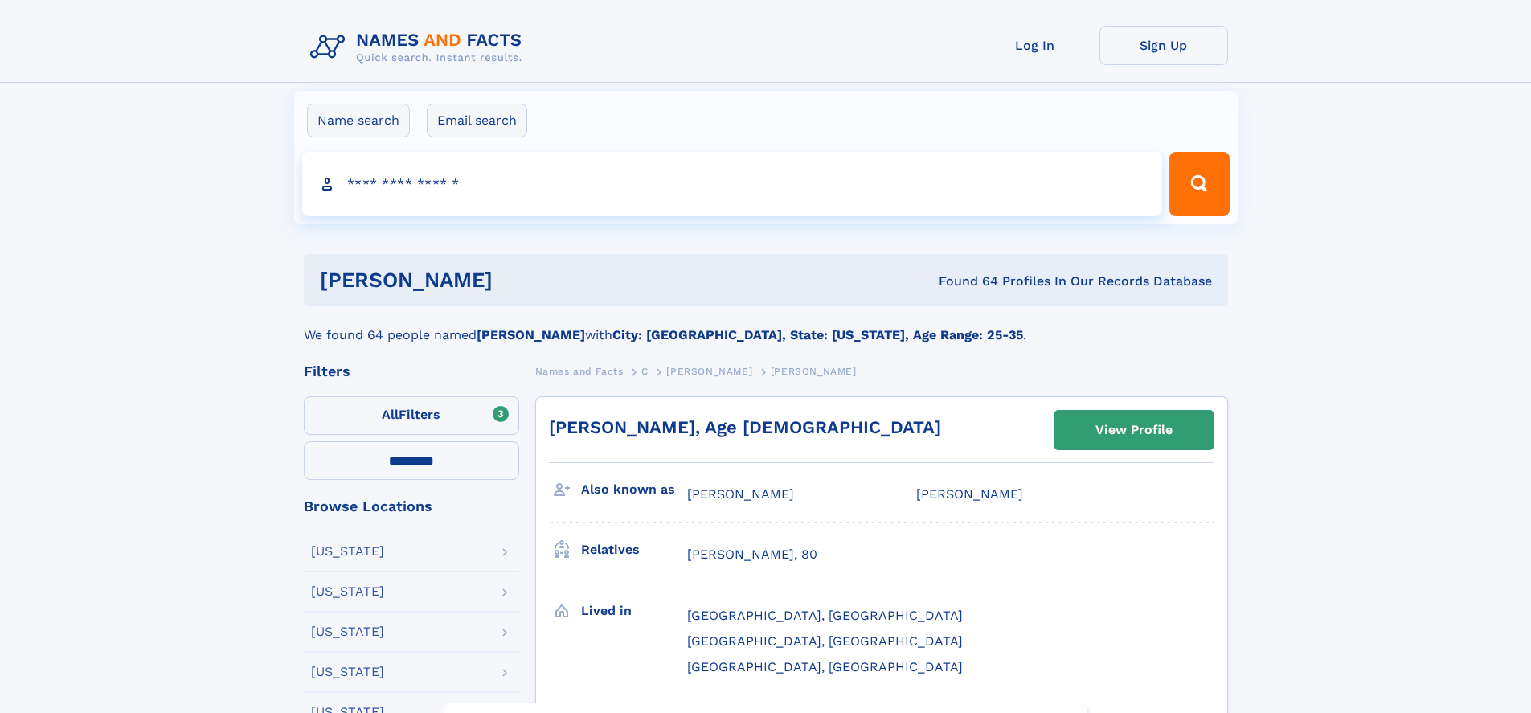 This screenshot has height=713, width=1531. What do you see at coordinates (766, 326) in the screenshot?
I see `div: We found 64 people named with .` at bounding box center [766, 326].